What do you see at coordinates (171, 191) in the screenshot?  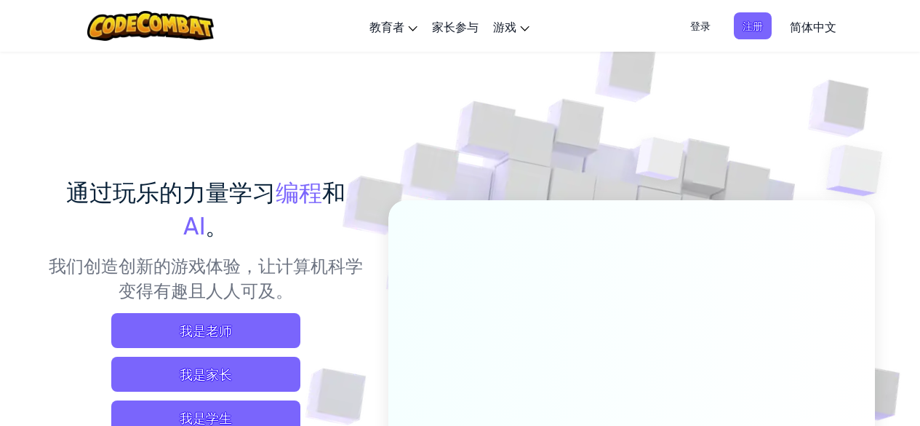 I see `span: 通过玩乐的力量学习` at bounding box center [171, 191].